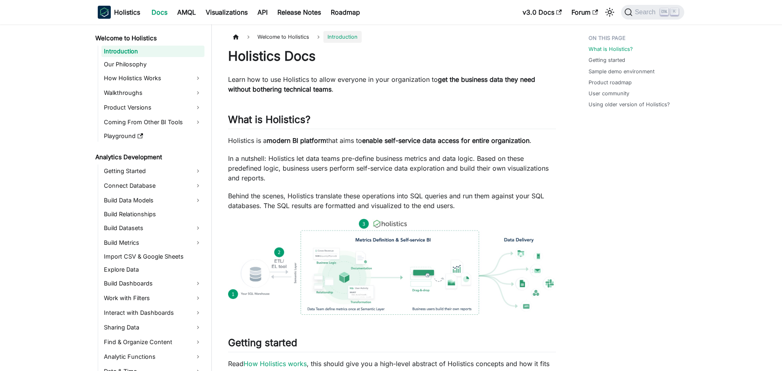 This screenshot has width=782, height=371. I want to click on a: v3.0 Docs, so click(542, 12).